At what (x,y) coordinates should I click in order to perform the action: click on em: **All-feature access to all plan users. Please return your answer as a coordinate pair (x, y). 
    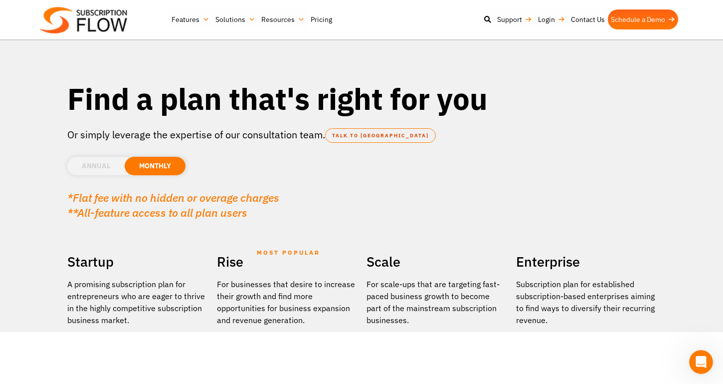
    Looking at the image, I should click on (157, 212).